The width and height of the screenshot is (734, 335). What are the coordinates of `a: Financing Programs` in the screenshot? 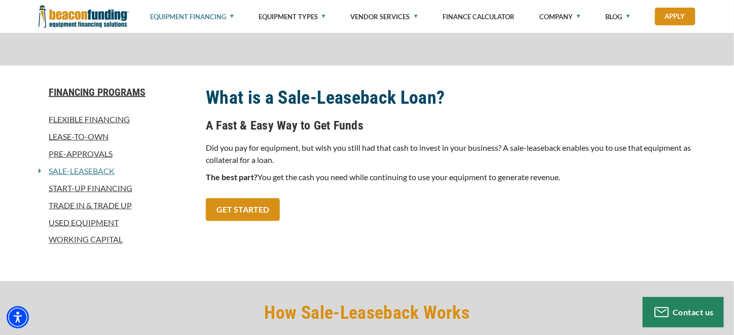 It's located at (116, 92).